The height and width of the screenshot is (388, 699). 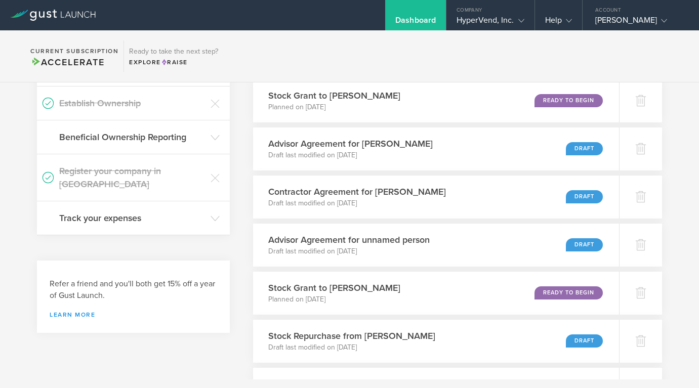 What do you see at coordinates (132, 218) in the screenshot?
I see `h3: Track your expenses` at bounding box center [132, 218].